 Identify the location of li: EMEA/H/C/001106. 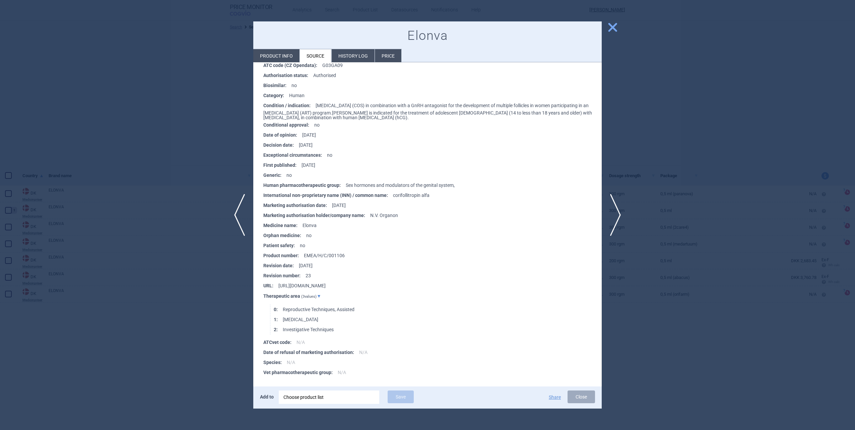
(433, 256).